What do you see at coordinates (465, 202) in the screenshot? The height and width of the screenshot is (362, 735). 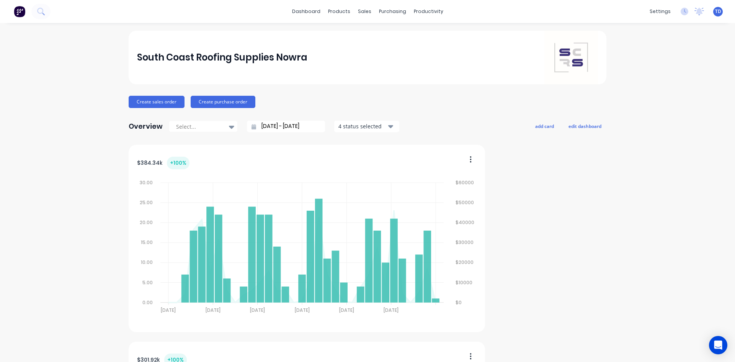 I see `tspan: $50000` at bounding box center [465, 202].